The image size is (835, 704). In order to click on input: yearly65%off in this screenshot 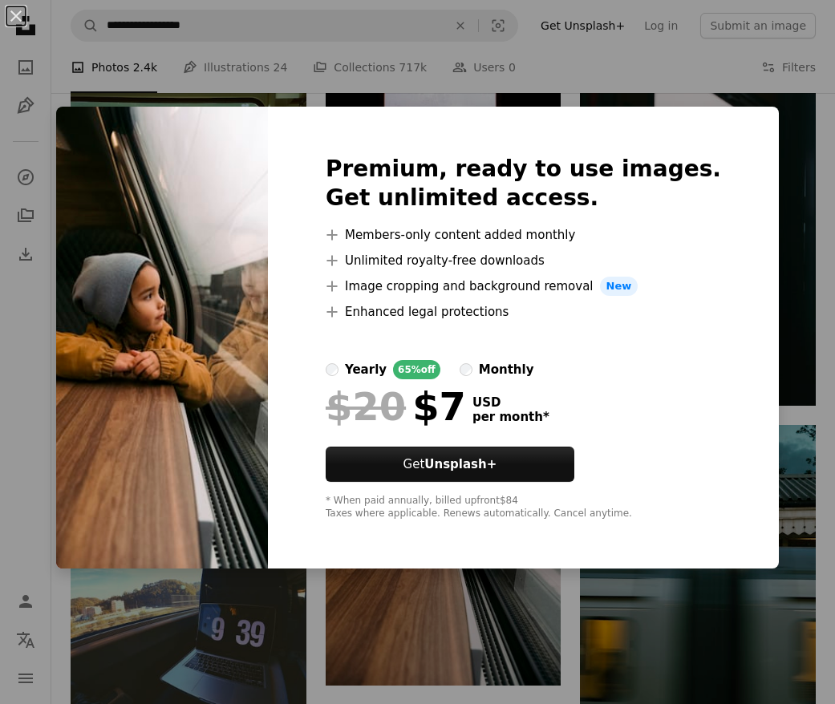, I will do `click(332, 370)`.